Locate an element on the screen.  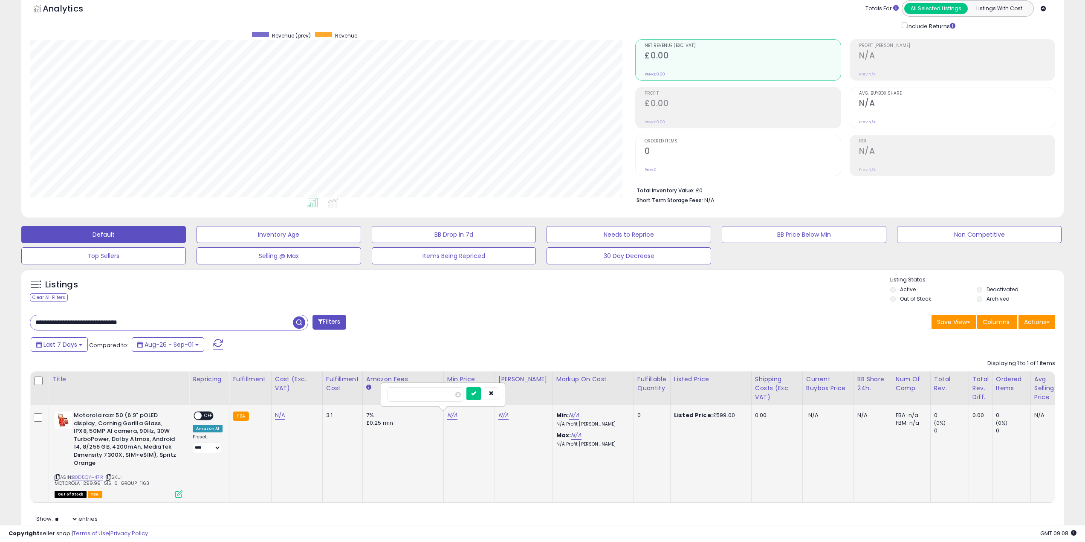
a: B0D5QYH47R is located at coordinates (87, 477).